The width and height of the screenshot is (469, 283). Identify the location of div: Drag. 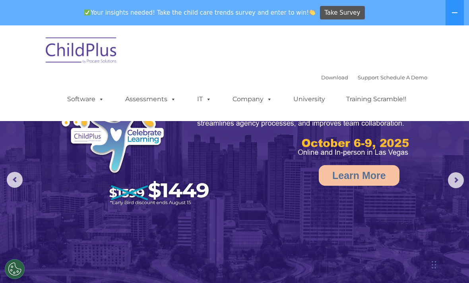
(434, 265).